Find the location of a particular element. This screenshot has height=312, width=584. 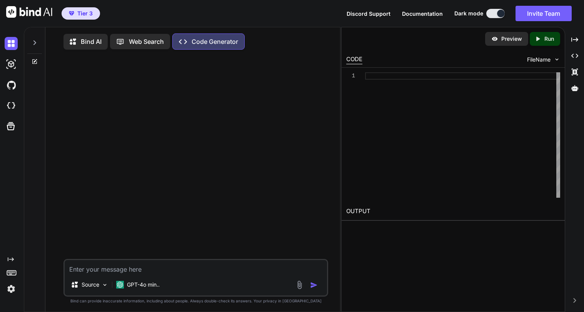

img: darkAi-studio is located at coordinates (11, 64).